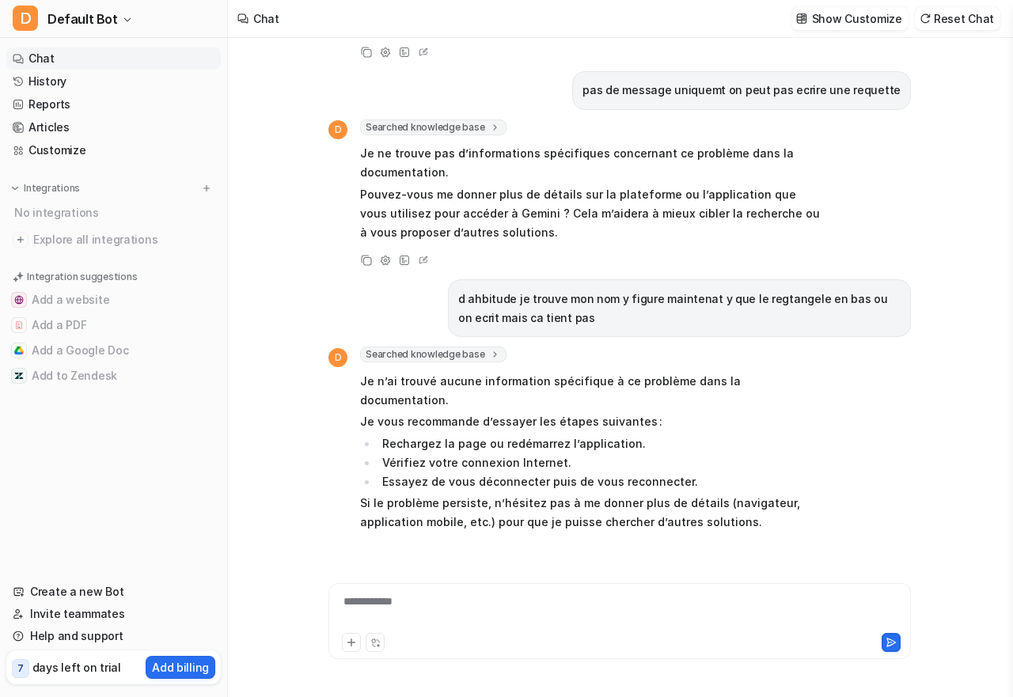 This screenshot has width=1013, height=697. I want to click on p: d ahbitude je trouve mon nom y figure maintenat y que le regtangele en bas ou on ecrit mais ca ti..., so click(679, 309).